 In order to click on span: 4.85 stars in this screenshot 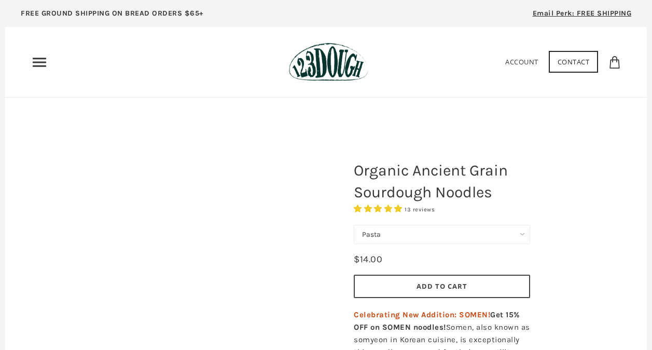, I will do `click(379, 209)`.